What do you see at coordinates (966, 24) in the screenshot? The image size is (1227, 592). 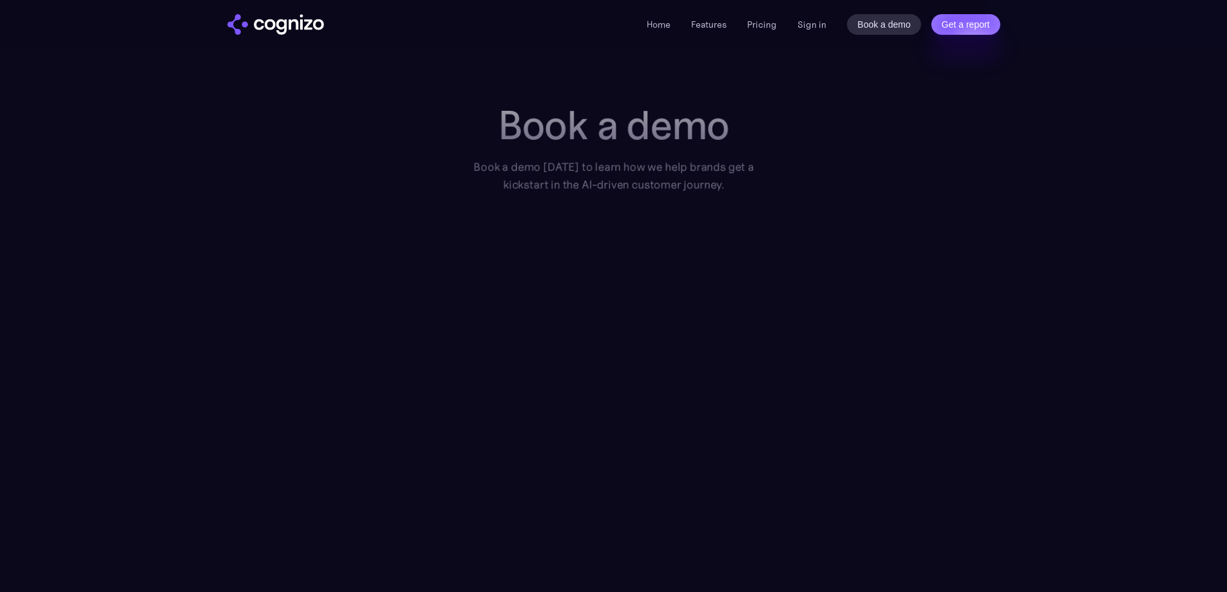 I see `a: Get a report` at bounding box center [966, 24].